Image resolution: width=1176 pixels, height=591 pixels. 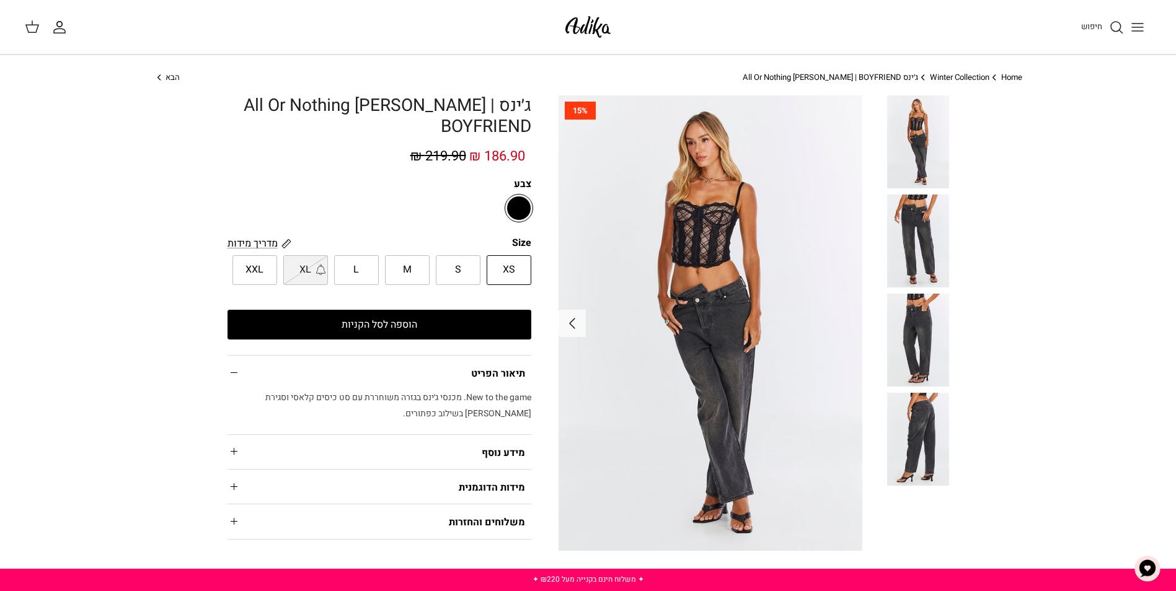 What do you see at coordinates (458, 270) in the screenshot?
I see `span: S` at bounding box center [458, 270].